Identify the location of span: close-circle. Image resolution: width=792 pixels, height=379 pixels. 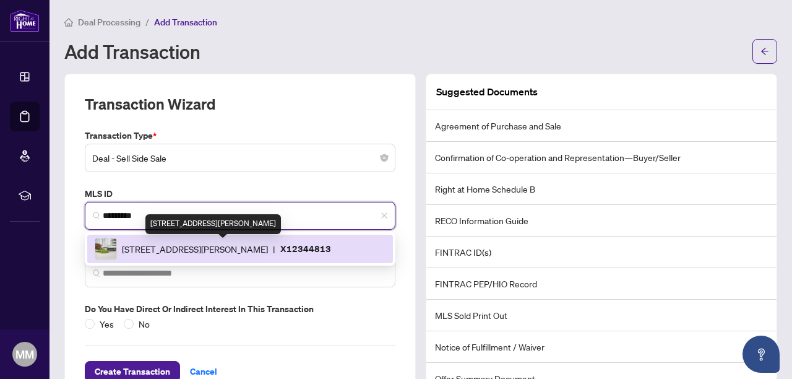
(384, 158).